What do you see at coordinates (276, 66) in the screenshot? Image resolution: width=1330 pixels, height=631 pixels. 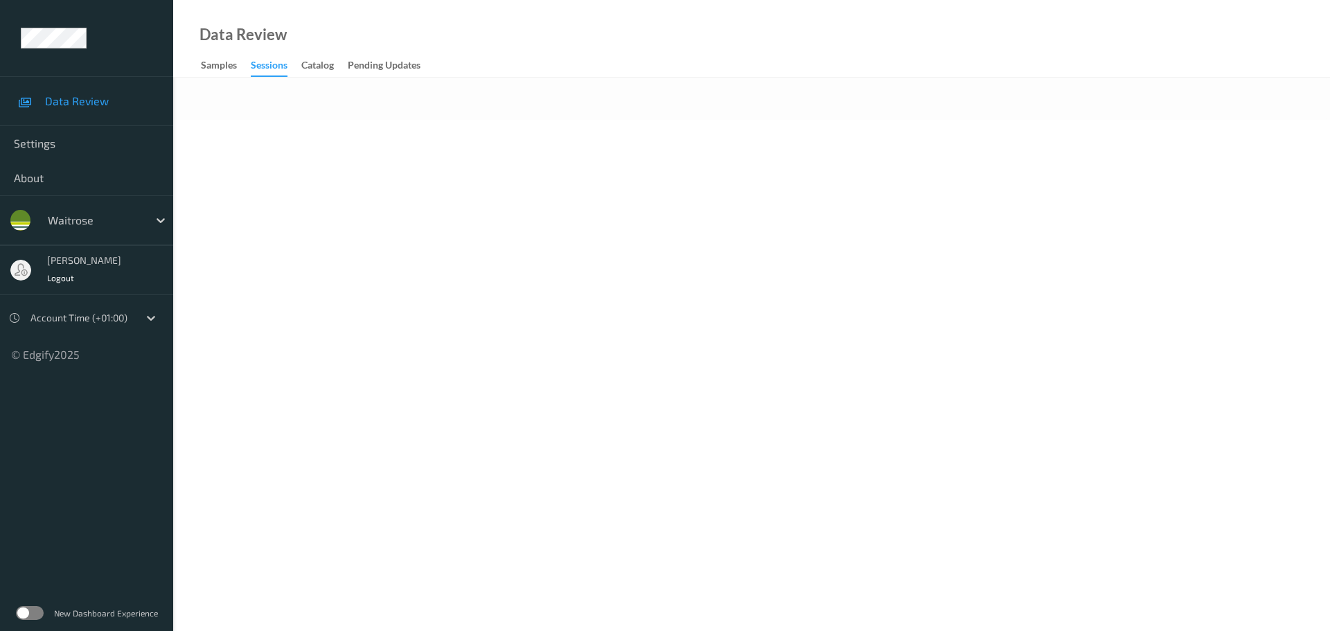 I see `a: Sessions` at bounding box center [276, 66].